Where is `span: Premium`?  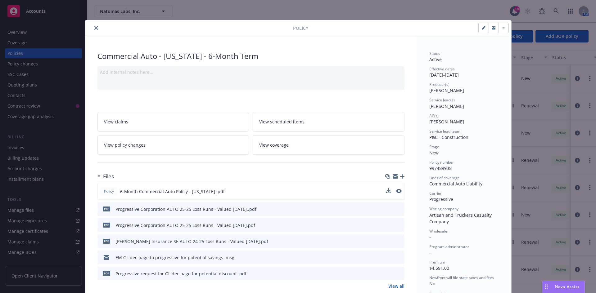
span: Premium is located at coordinates (437, 262).